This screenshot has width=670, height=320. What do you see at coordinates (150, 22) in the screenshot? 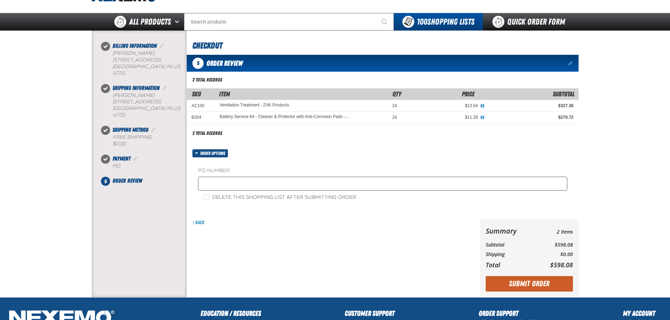
I see `span: All Products` at bounding box center [150, 22].